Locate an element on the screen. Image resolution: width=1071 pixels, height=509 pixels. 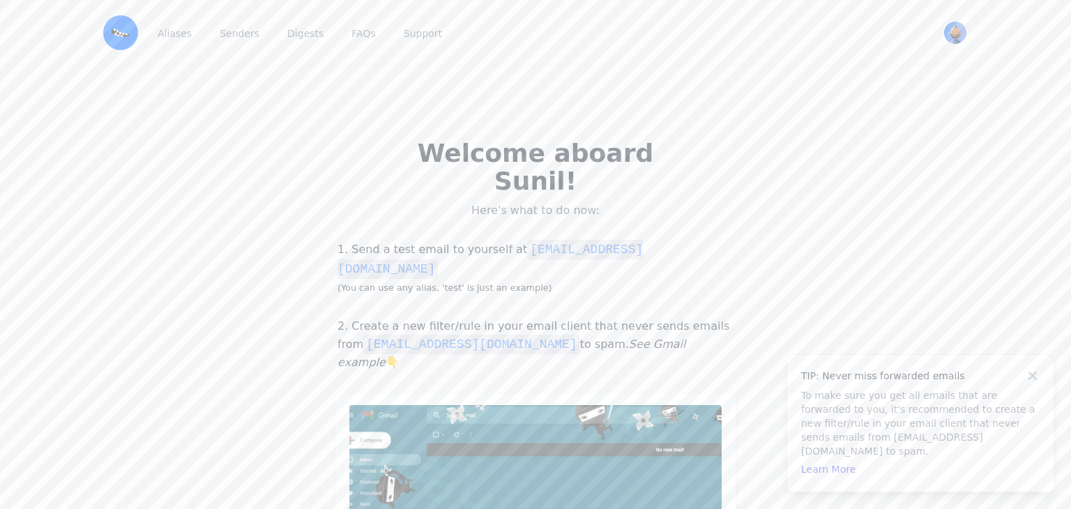
p: To make sure you get all emails that are forwarded to you, it's recommended to create a new filte... is located at coordinates (920, 423).